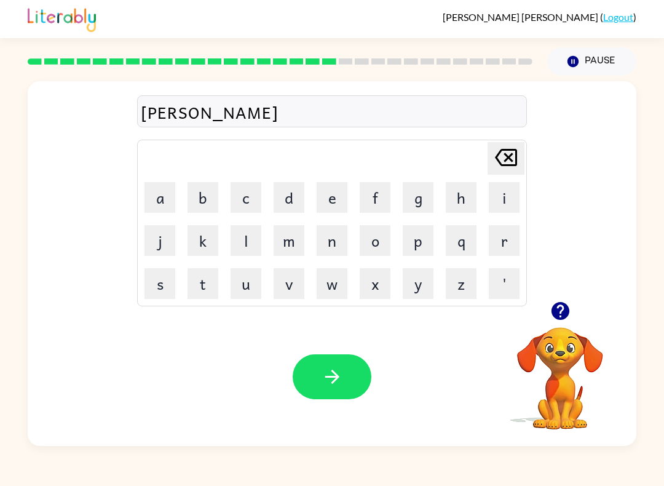  I want to click on button: h, so click(461, 197).